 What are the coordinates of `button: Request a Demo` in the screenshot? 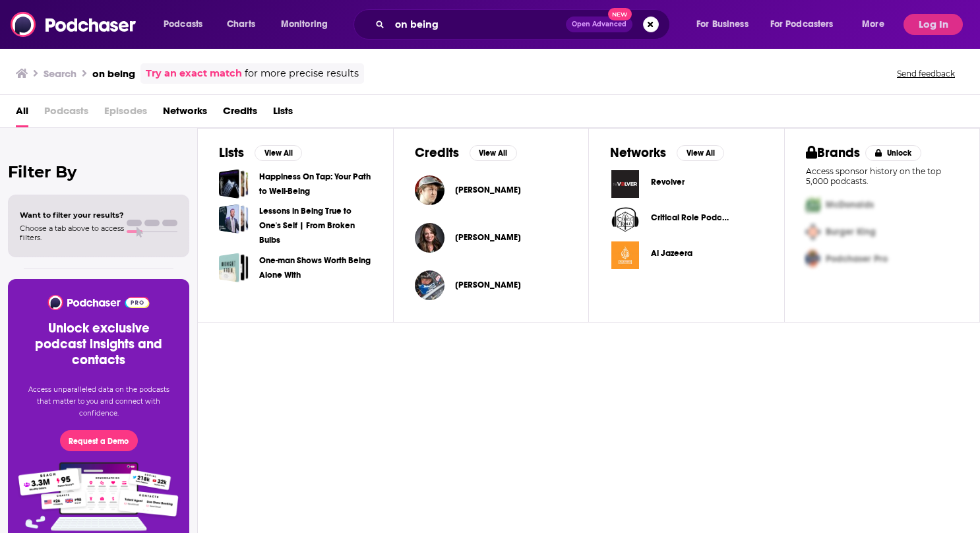 It's located at (99, 440).